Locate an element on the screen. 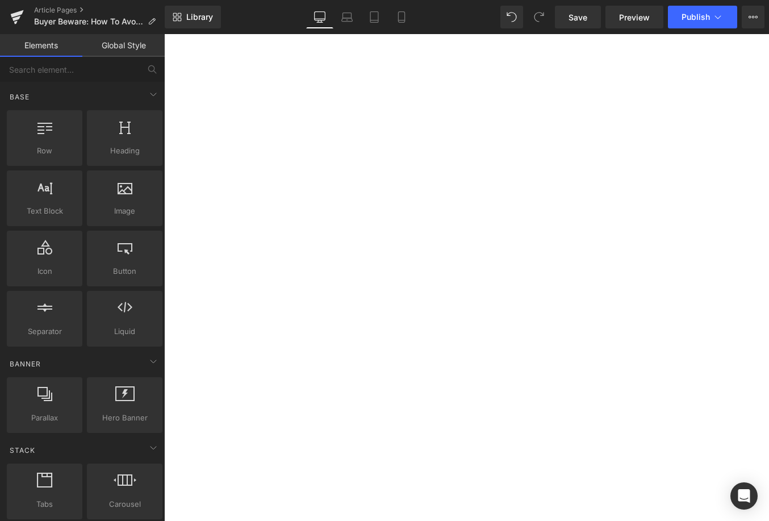 Image resolution: width=769 pixels, height=521 pixels. a: Desktop is located at coordinates (320, 17).